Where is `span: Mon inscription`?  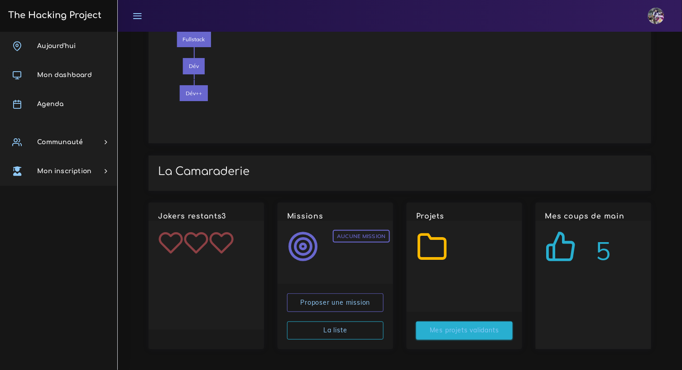
span: Mon inscription is located at coordinates (64, 171).